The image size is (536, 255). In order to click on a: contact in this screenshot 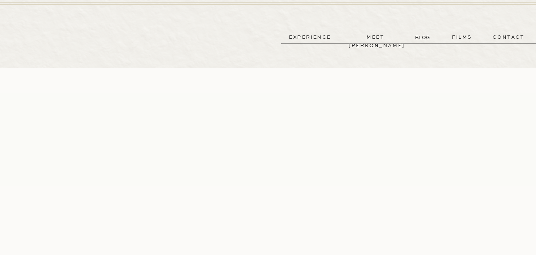, I will do `click(509, 37)`.